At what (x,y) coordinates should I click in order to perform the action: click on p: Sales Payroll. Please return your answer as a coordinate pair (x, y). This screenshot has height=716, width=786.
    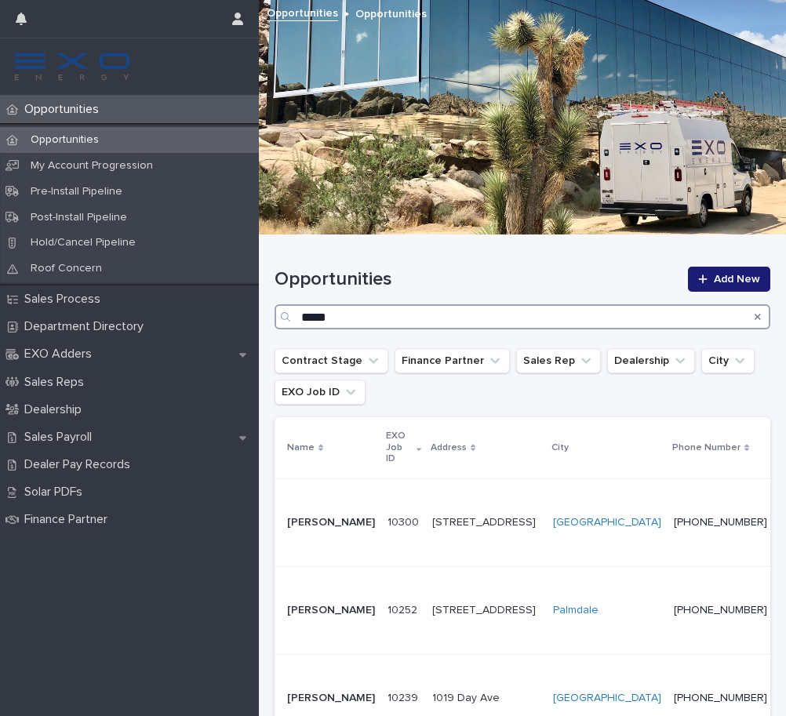
    Looking at the image, I should click on (61, 437).